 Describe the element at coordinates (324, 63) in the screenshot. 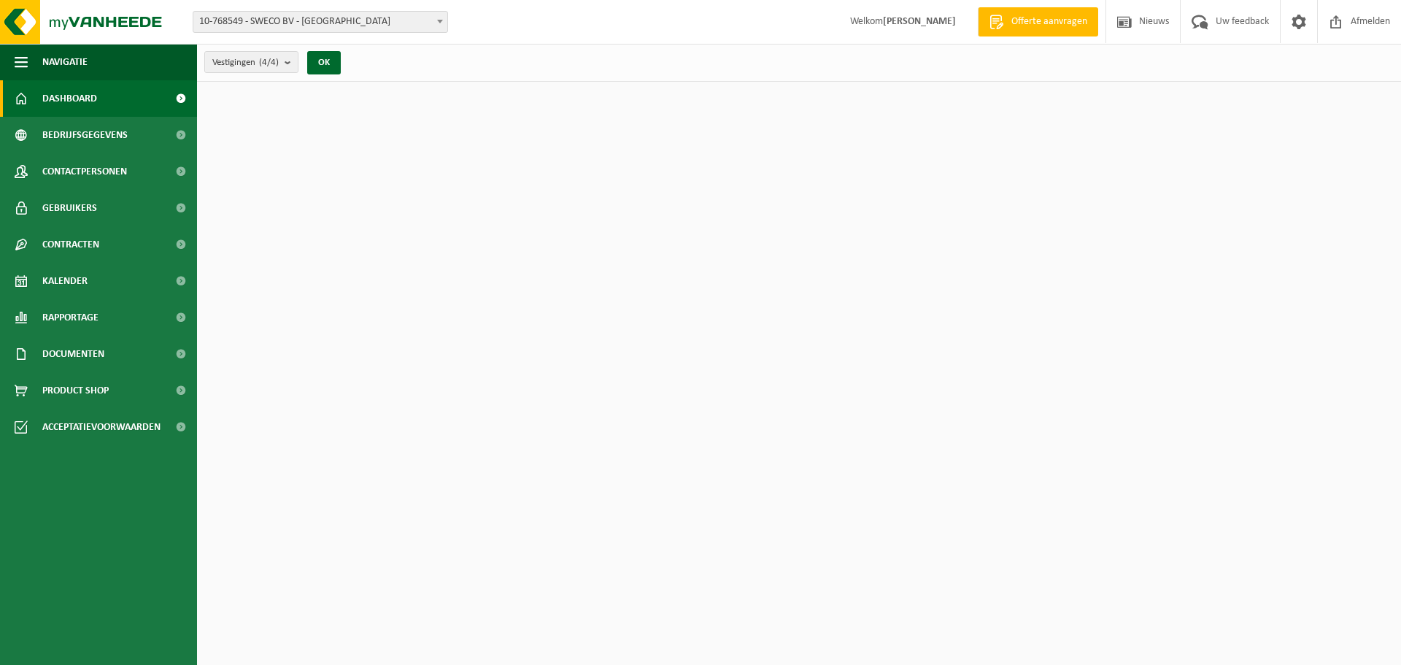

I see `button: OK` at that location.